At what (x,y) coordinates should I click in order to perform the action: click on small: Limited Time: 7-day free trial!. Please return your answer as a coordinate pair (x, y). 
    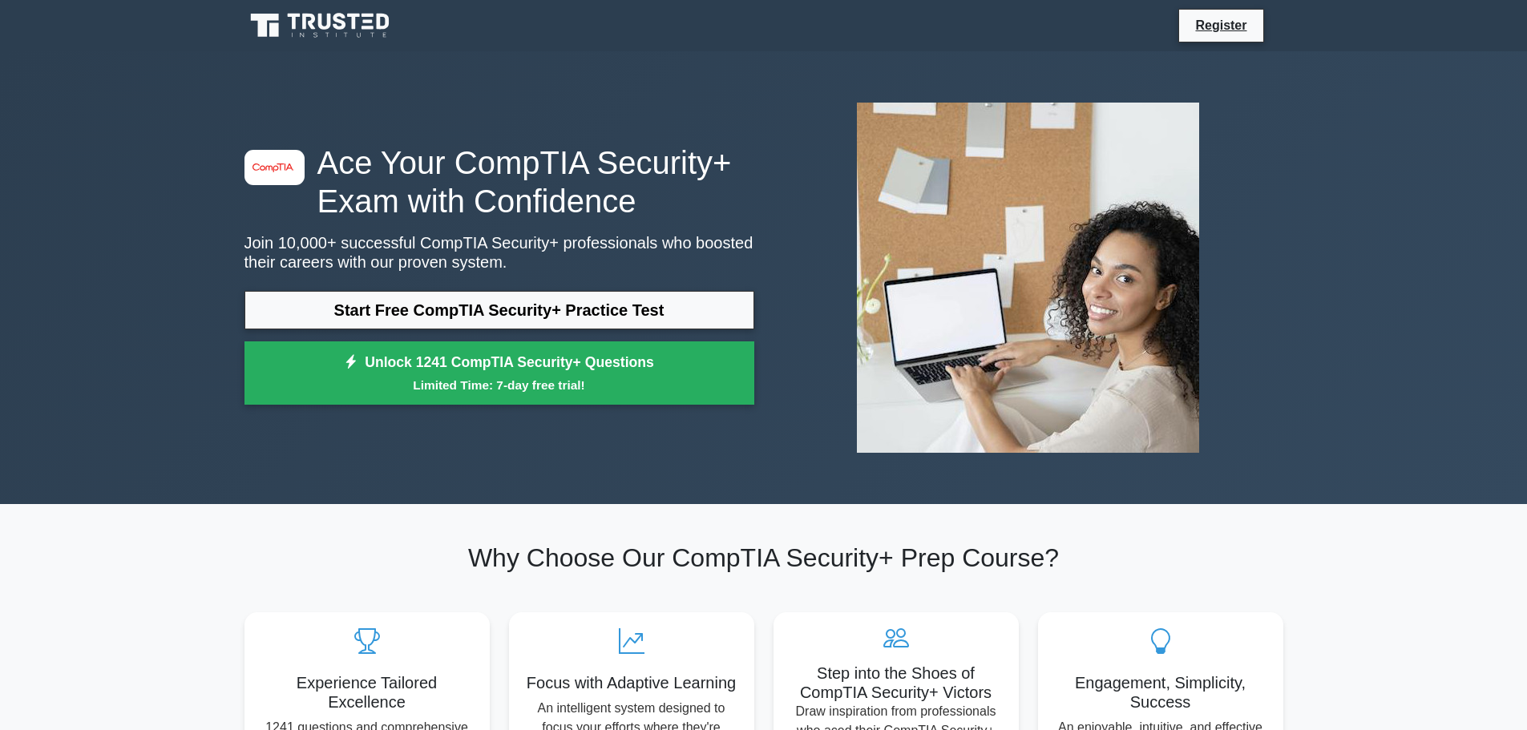
    Looking at the image, I should click on (499, 385).